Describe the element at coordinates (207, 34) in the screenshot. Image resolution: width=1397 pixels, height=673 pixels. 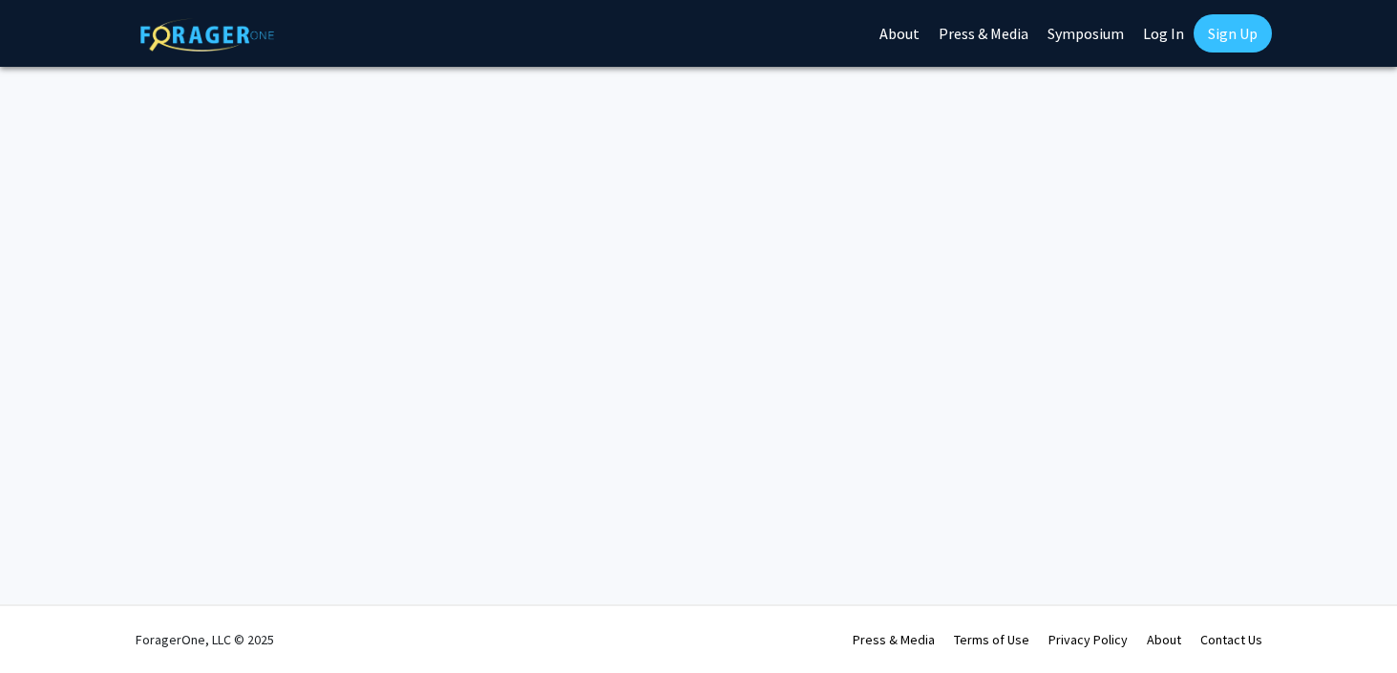
I see `img: ForagerOne Logo` at that location.